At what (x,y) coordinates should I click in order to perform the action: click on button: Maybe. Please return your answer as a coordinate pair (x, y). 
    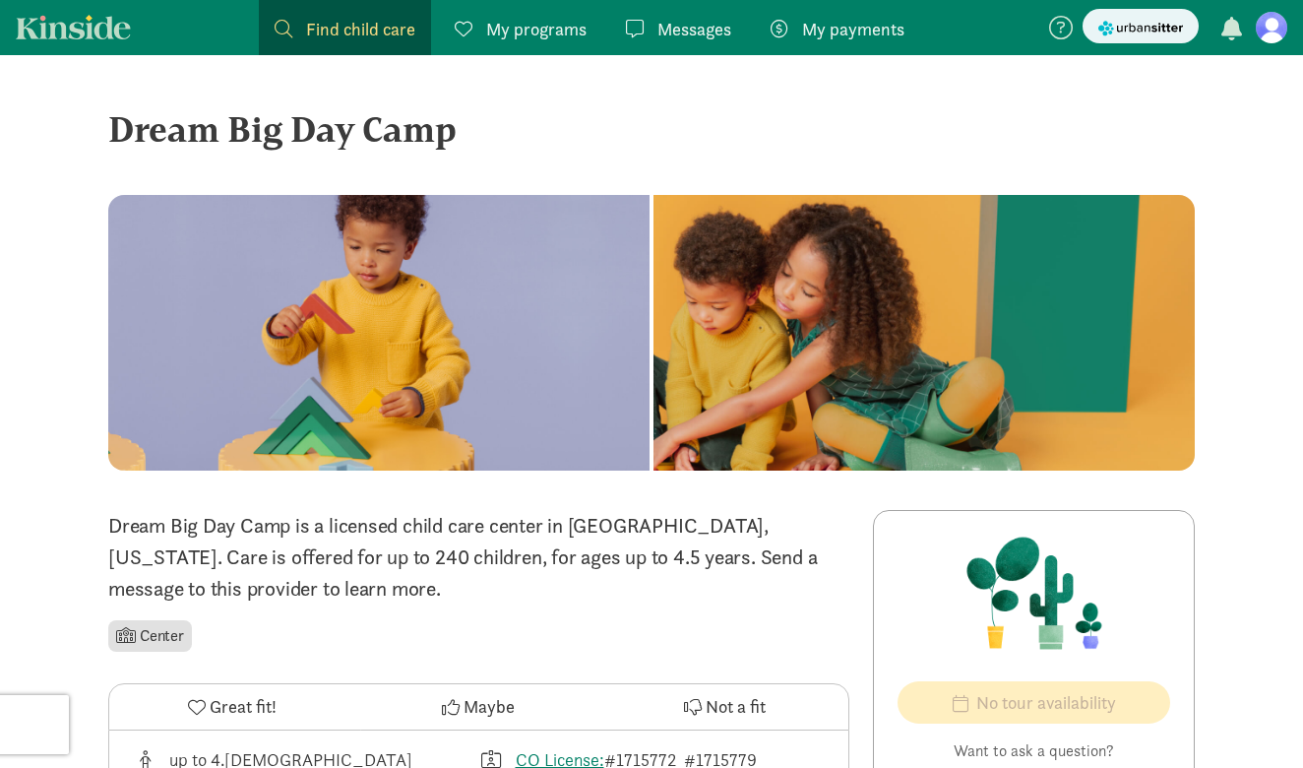
    Looking at the image, I should click on (478, 707).